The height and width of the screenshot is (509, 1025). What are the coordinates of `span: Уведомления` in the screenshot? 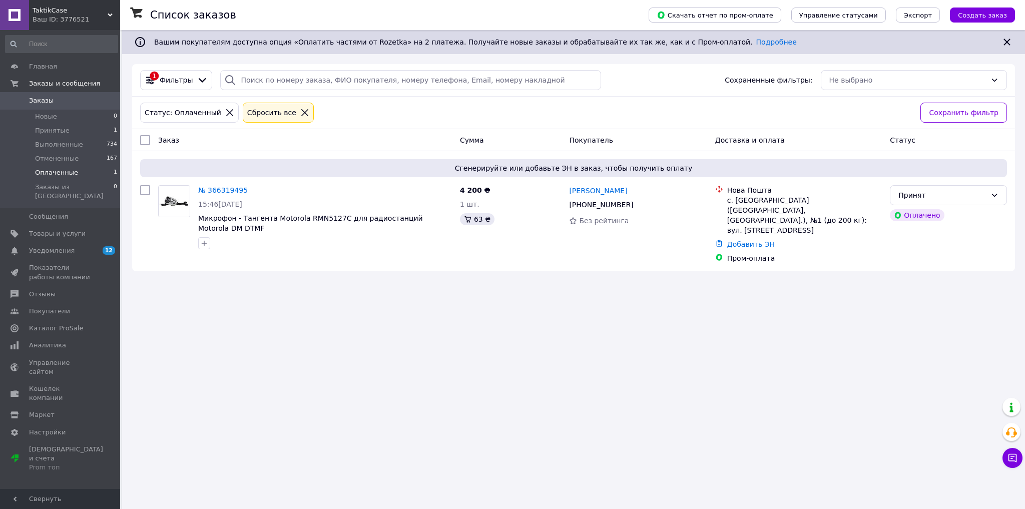 It's located at (52, 251).